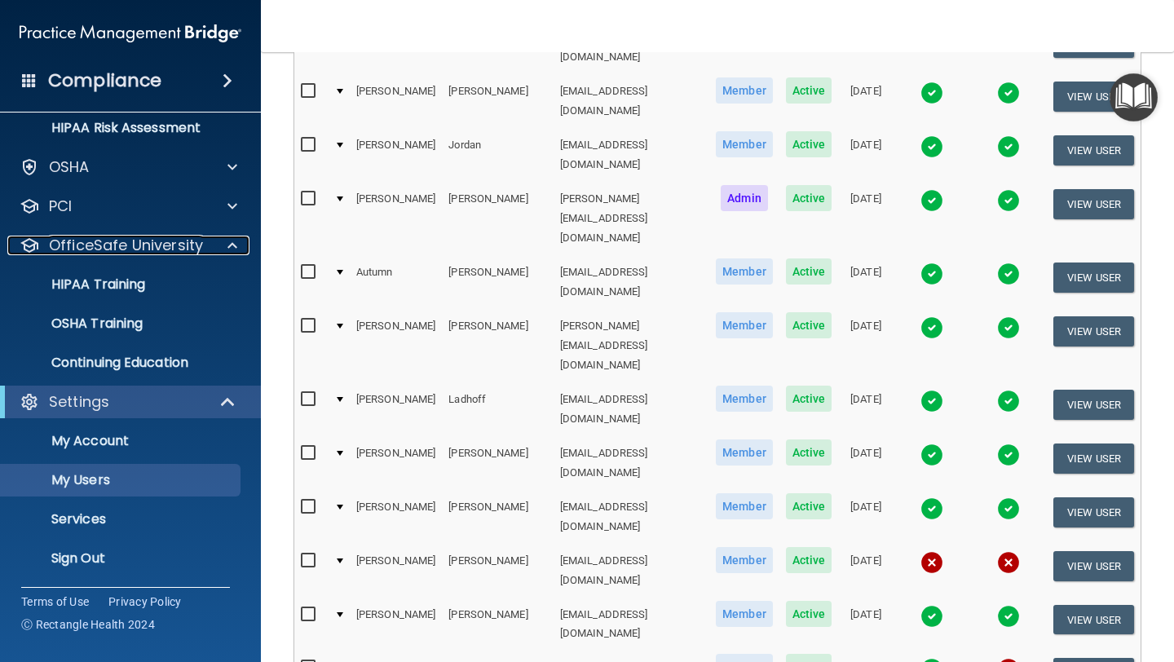  Describe the element at coordinates (128, 206) in the screenshot. I see `a: PCI` at that location.